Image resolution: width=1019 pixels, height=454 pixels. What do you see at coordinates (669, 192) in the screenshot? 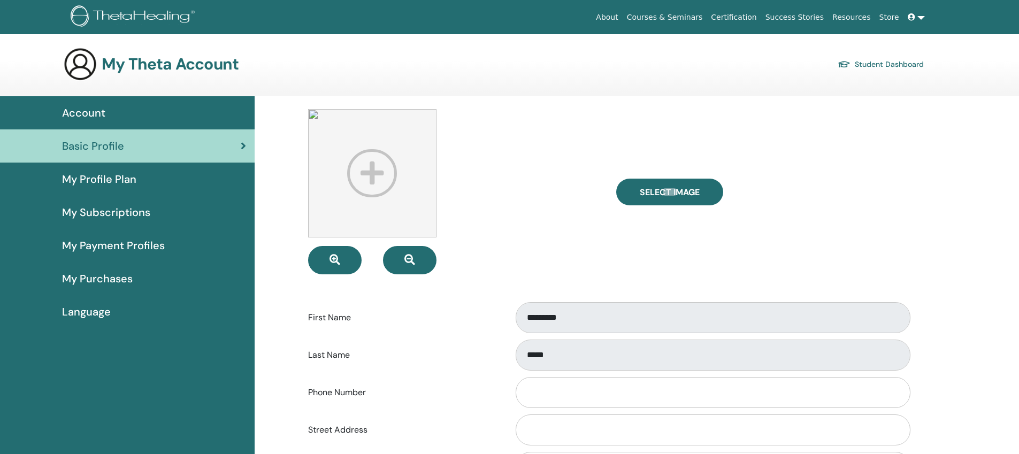
I see `input: Select Image` at bounding box center [669, 192].